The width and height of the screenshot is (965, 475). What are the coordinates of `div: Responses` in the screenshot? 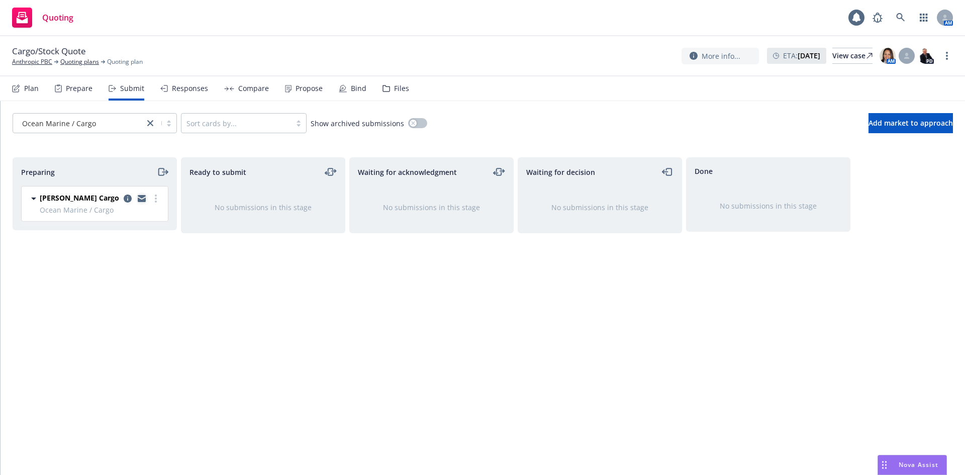 It's located at (190, 88).